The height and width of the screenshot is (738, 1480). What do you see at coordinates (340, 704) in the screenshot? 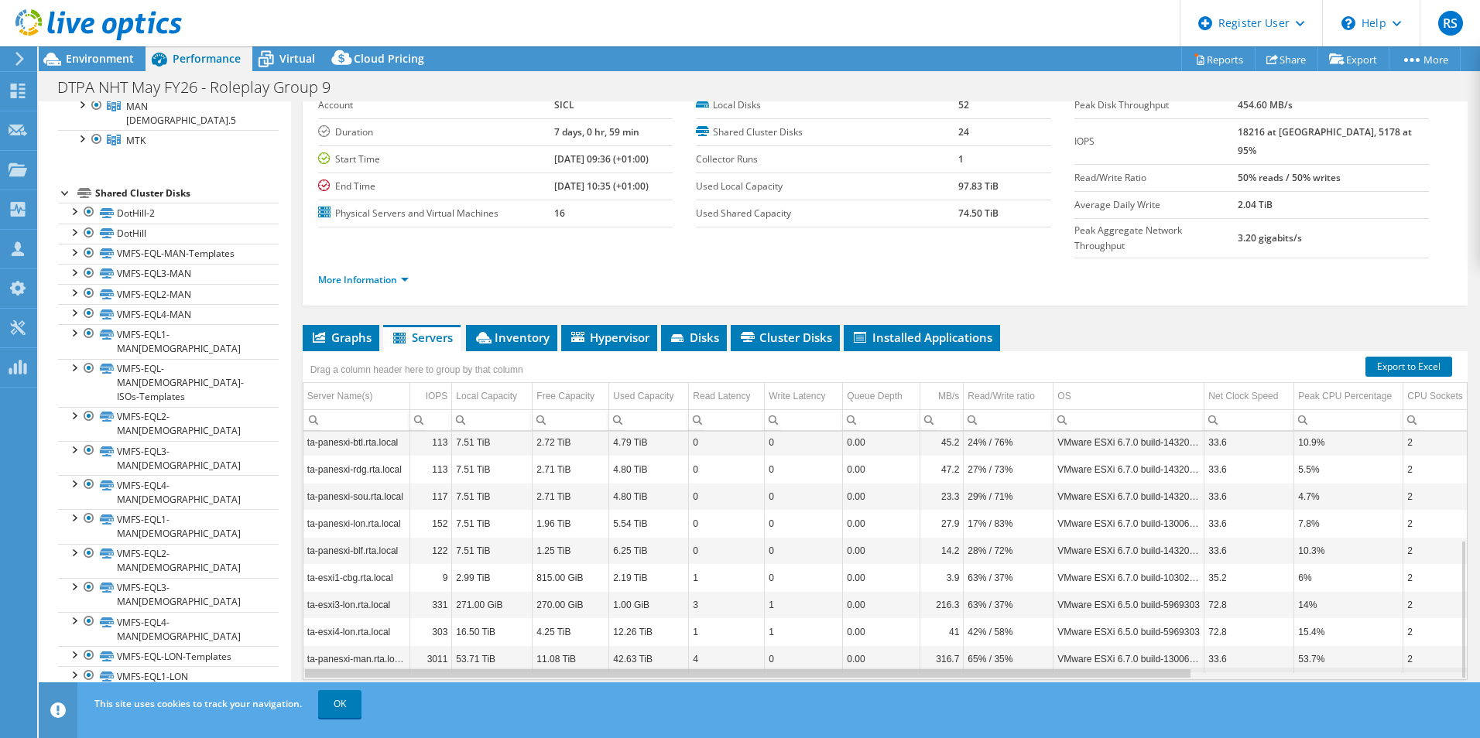
I see `a: OK` at bounding box center [340, 704].